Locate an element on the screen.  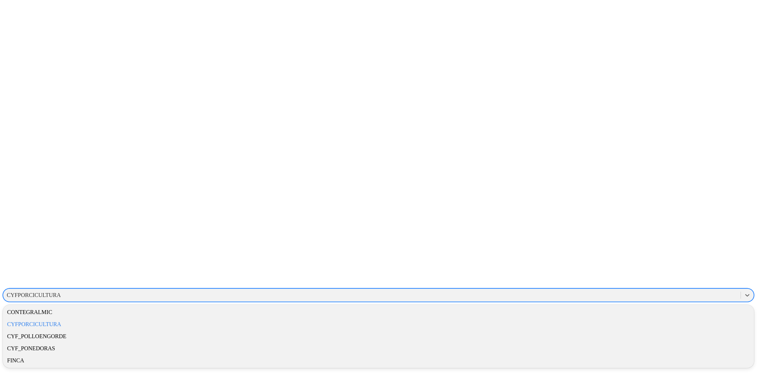
div: CYF_PONEDORAS is located at coordinates (378, 348).